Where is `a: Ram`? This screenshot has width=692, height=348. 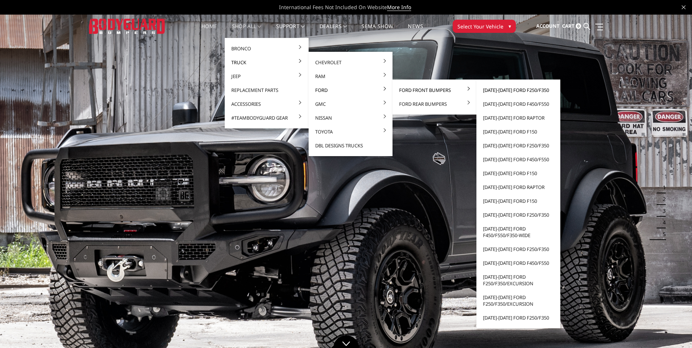
a: Ram is located at coordinates (350, 76).